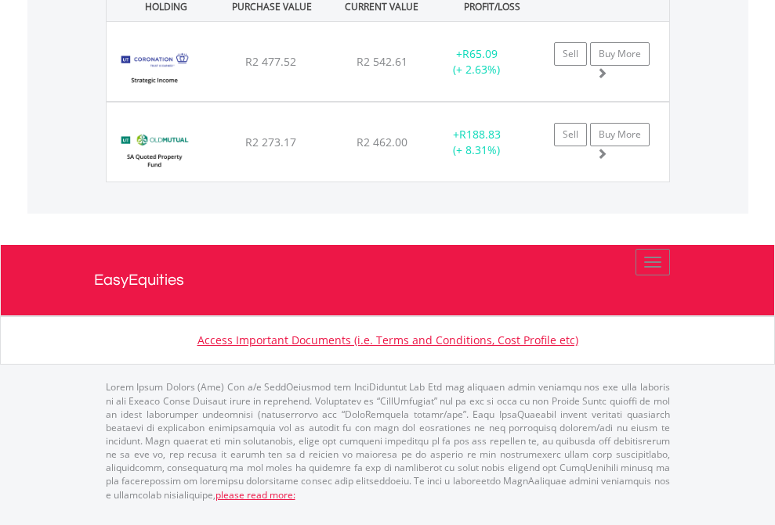 The height and width of the screenshot is (525, 775). Describe the element at coordinates (381, 61) in the screenshot. I see `span: R2 542.61` at that location.